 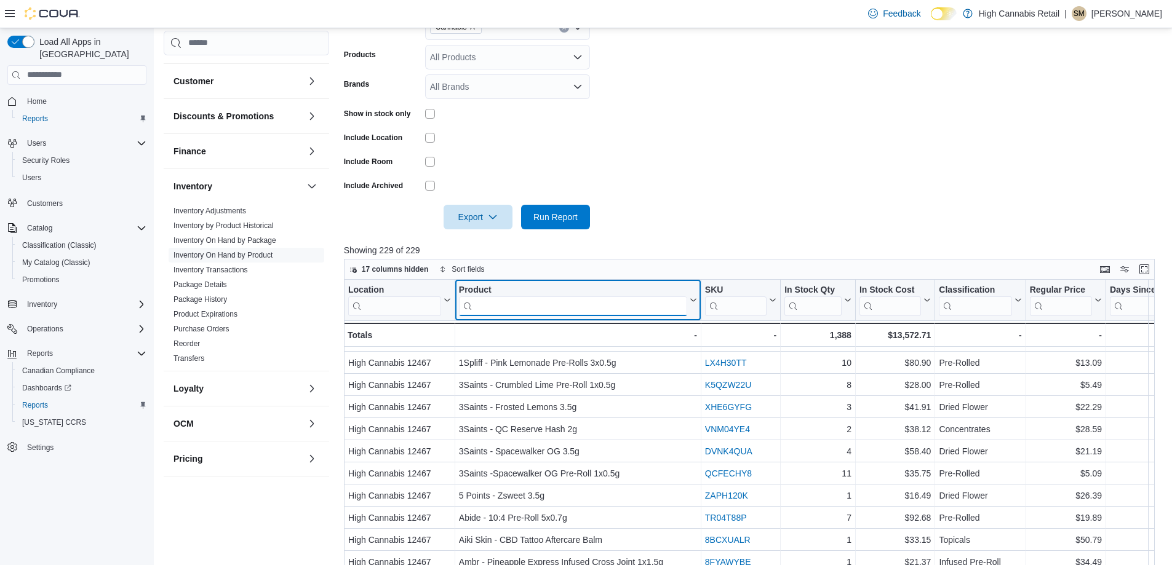 What do you see at coordinates (1124, 269) in the screenshot?
I see `button: Display options` at bounding box center [1124, 269].